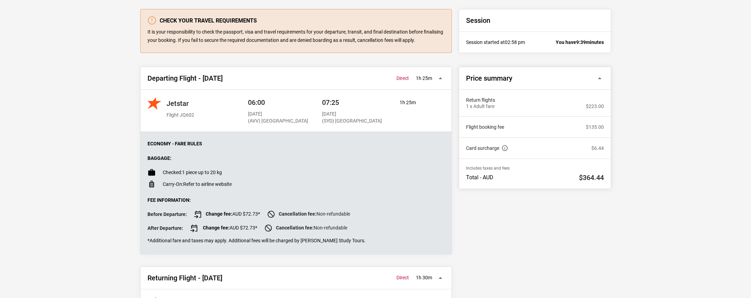  Describe the element at coordinates (180, 103) in the screenshot. I see `h2: Jetstar` at that location.